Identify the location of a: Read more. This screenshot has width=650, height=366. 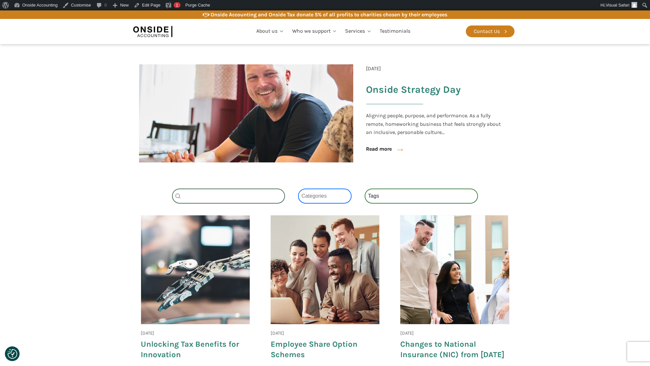
(379, 149).